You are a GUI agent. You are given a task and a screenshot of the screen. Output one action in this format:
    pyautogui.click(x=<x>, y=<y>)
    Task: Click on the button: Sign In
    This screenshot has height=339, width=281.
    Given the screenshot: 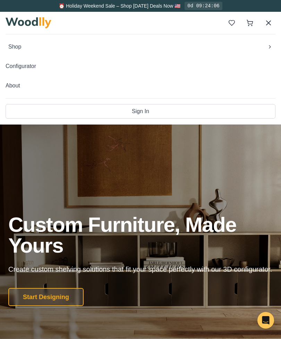 What is the action you would take?
    pyautogui.click(x=141, y=112)
    